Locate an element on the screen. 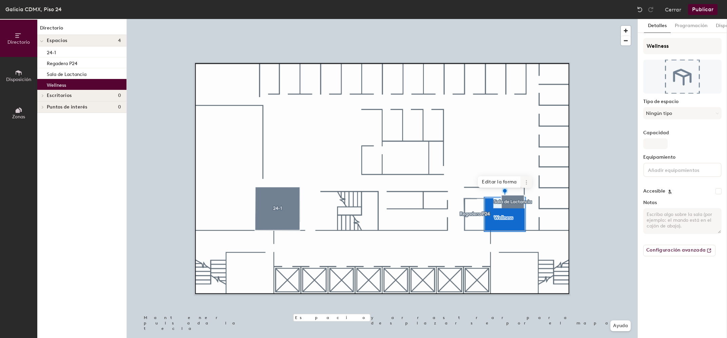  span: Directorio is located at coordinates (19, 42).